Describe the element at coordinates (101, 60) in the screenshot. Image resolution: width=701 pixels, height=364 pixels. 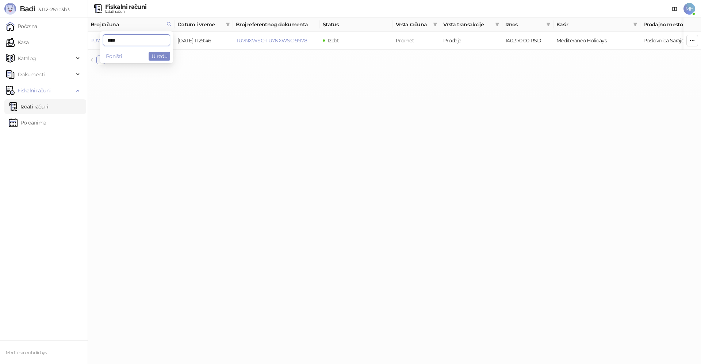
I see `a: 1` at that location.